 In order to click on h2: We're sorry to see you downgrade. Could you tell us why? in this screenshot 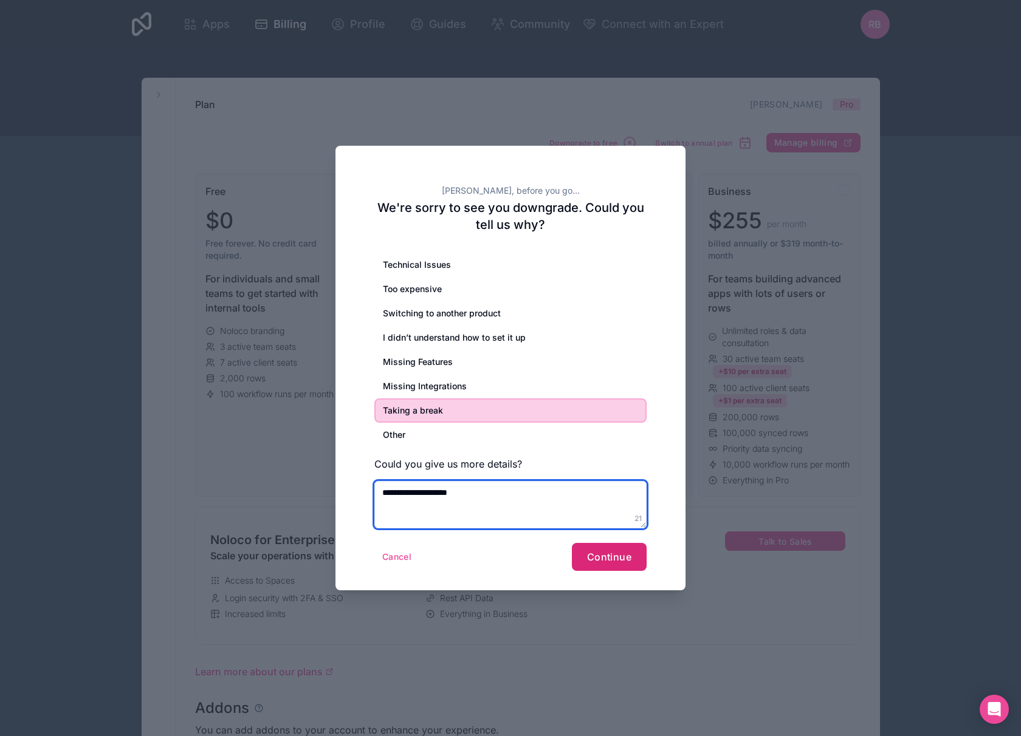, I will do `click(510, 216)`.